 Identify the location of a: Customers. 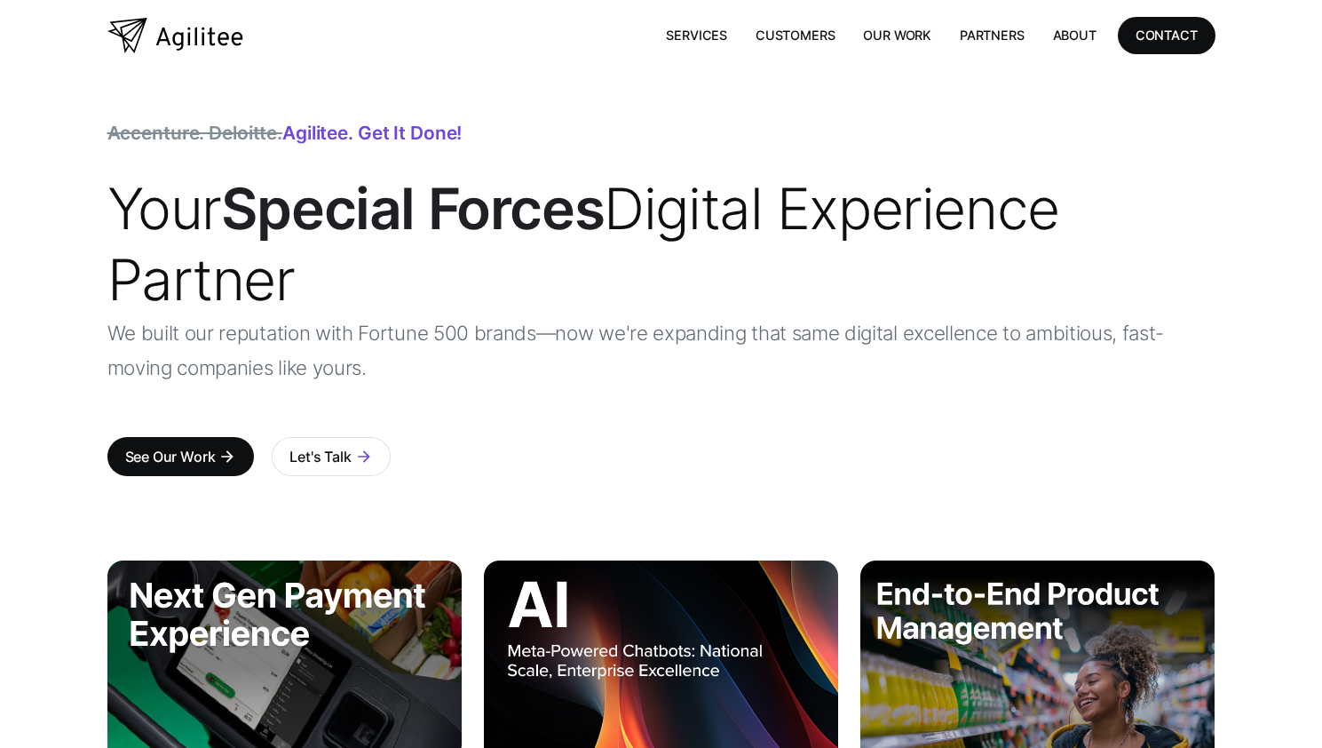
(795, 35).